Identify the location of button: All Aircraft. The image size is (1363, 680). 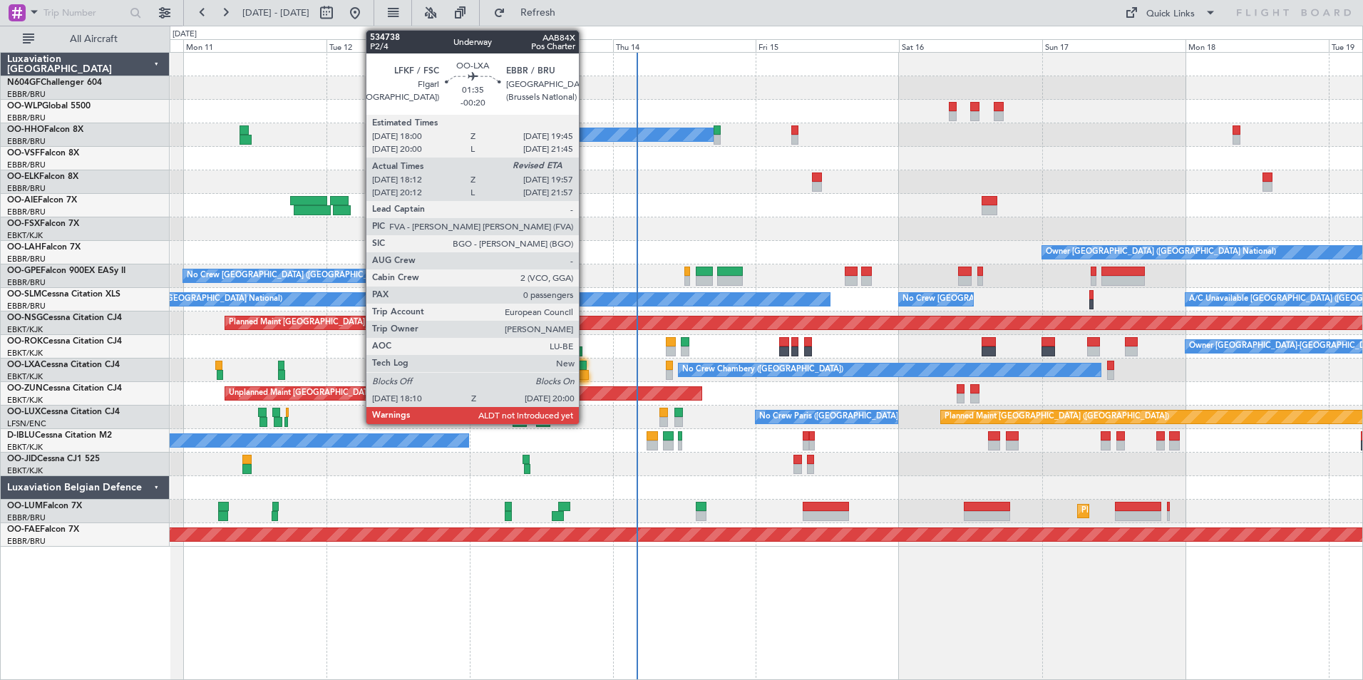
(85, 39).